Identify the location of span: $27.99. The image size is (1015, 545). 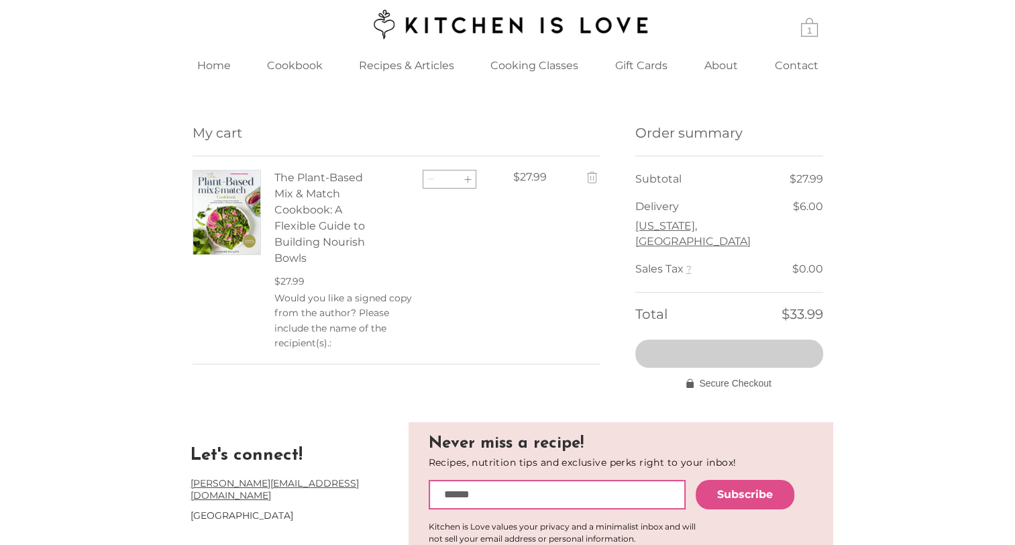
(289, 281).